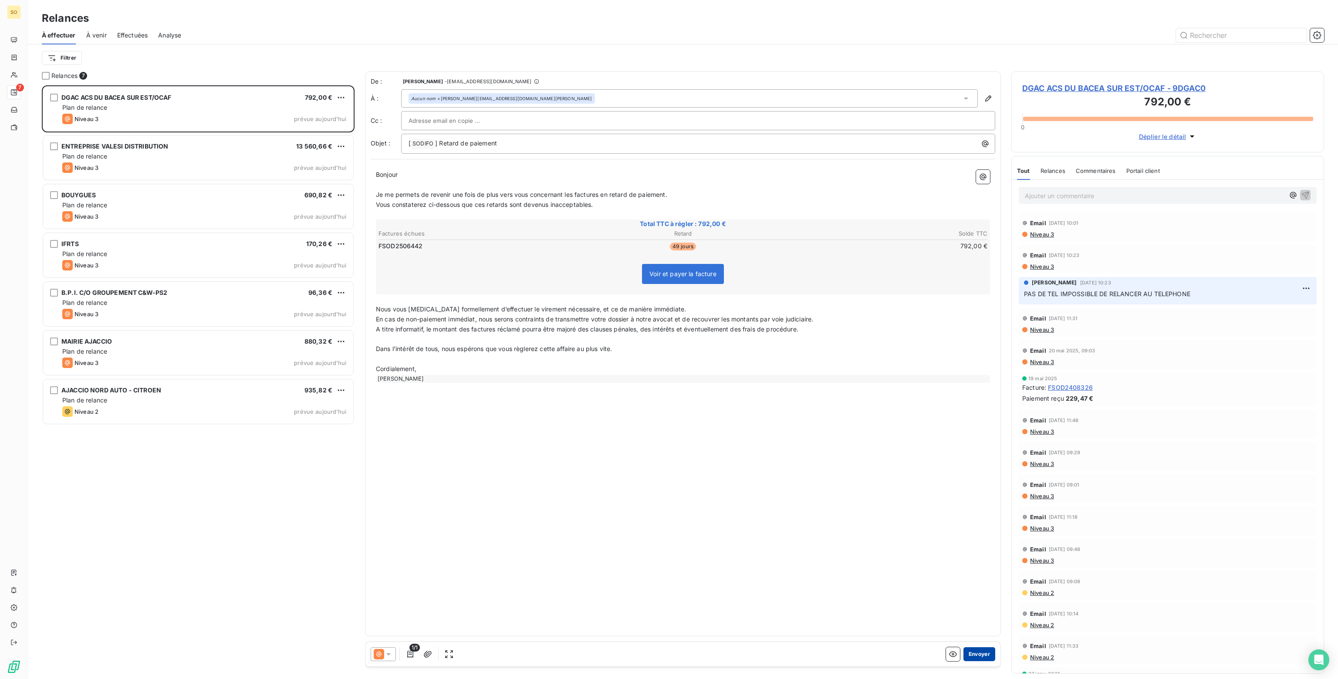 The width and height of the screenshot is (1338, 679). Describe the element at coordinates (886, 246) in the screenshot. I see `td: 792,00 €` at that location.